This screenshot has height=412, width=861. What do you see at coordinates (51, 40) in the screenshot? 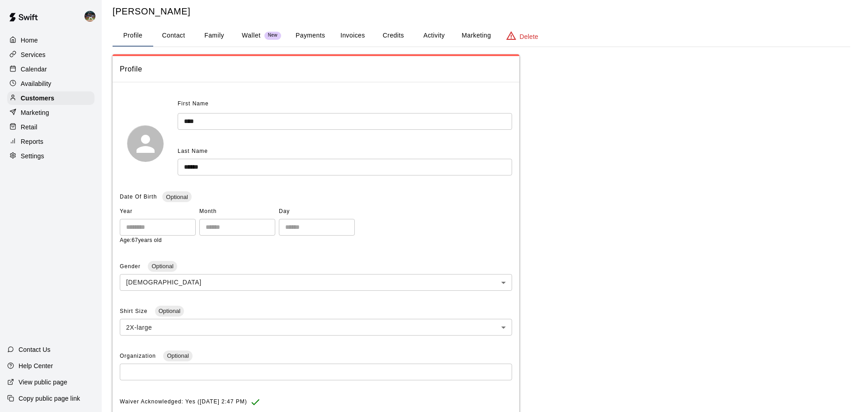
I see `div: Home` at bounding box center [51, 40].